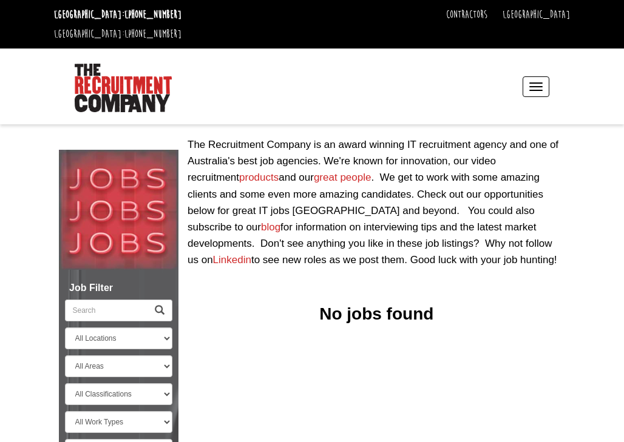 Image resolution: width=624 pixels, height=442 pixels. Describe the element at coordinates (119, 288) in the screenshot. I see `h5: Job Filter` at that location.